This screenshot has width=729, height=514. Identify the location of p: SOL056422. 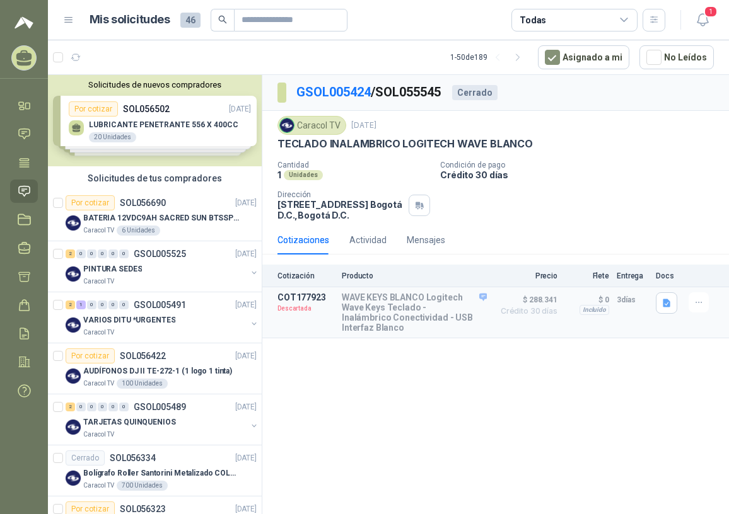
(142, 356).